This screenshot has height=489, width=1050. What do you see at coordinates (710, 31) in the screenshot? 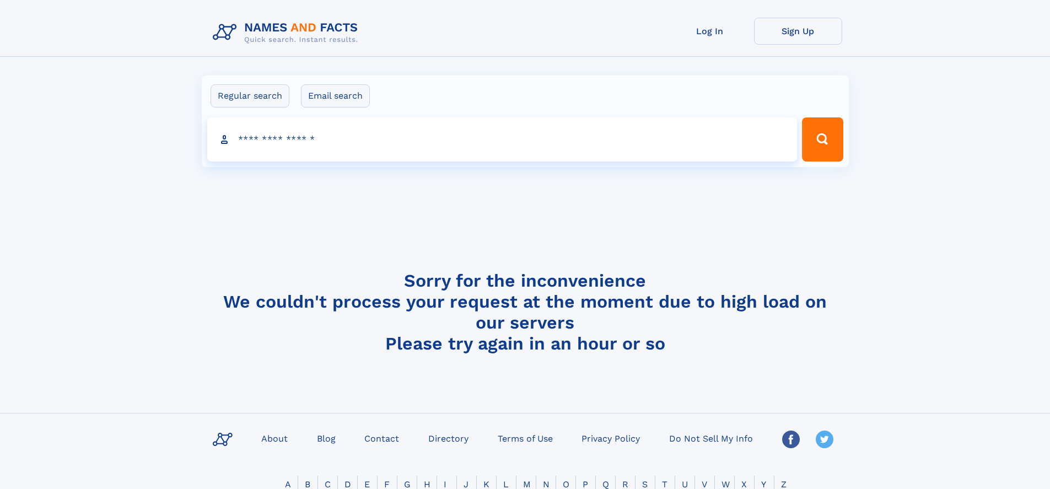
I see `a: Log In` at bounding box center [710, 31].